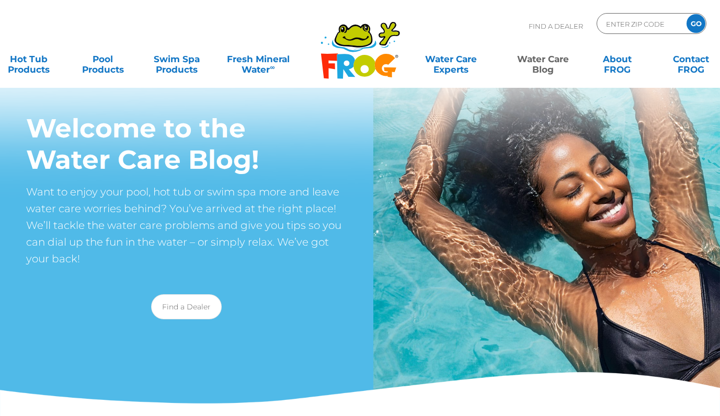  Describe the element at coordinates (258, 59) in the screenshot. I see `a: Fresh MineralWater∞` at that location.